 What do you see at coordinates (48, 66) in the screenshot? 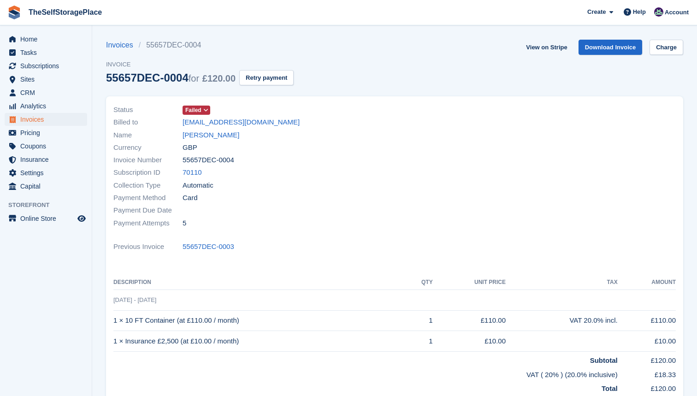
I see `span: Subscriptions` at bounding box center [48, 66].